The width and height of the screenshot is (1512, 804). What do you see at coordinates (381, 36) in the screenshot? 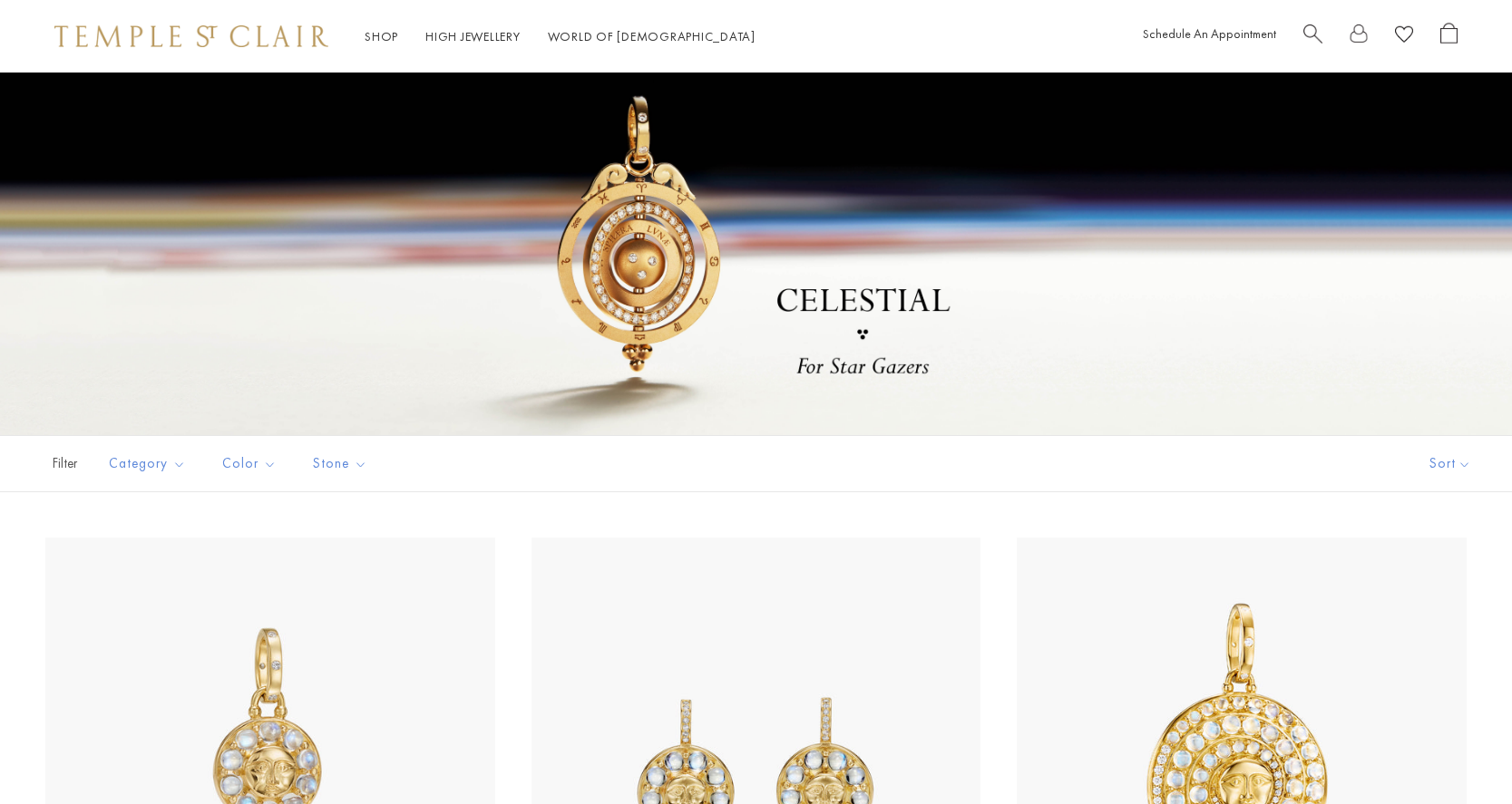
I see `a: ShopShop` at bounding box center [381, 36].